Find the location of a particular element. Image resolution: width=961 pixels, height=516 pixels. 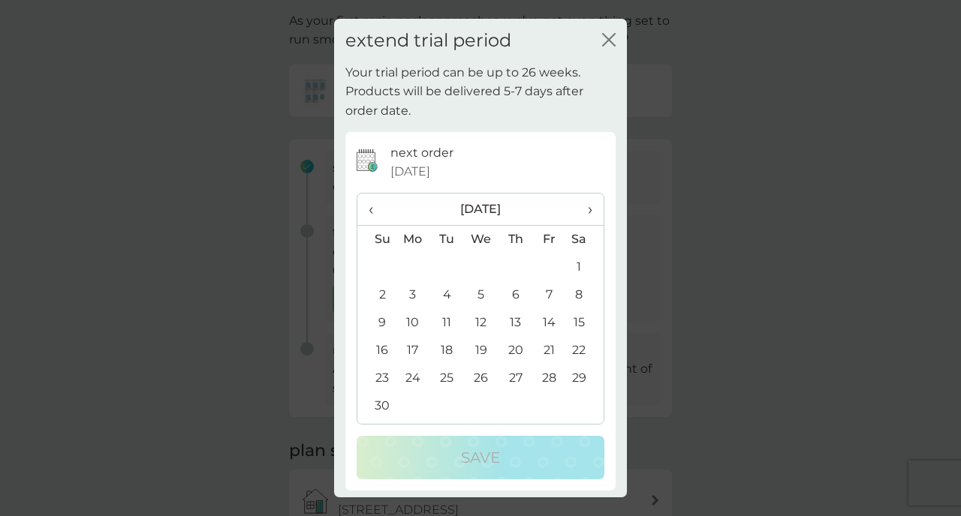

th: Tu is located at coordinates (447, 239).